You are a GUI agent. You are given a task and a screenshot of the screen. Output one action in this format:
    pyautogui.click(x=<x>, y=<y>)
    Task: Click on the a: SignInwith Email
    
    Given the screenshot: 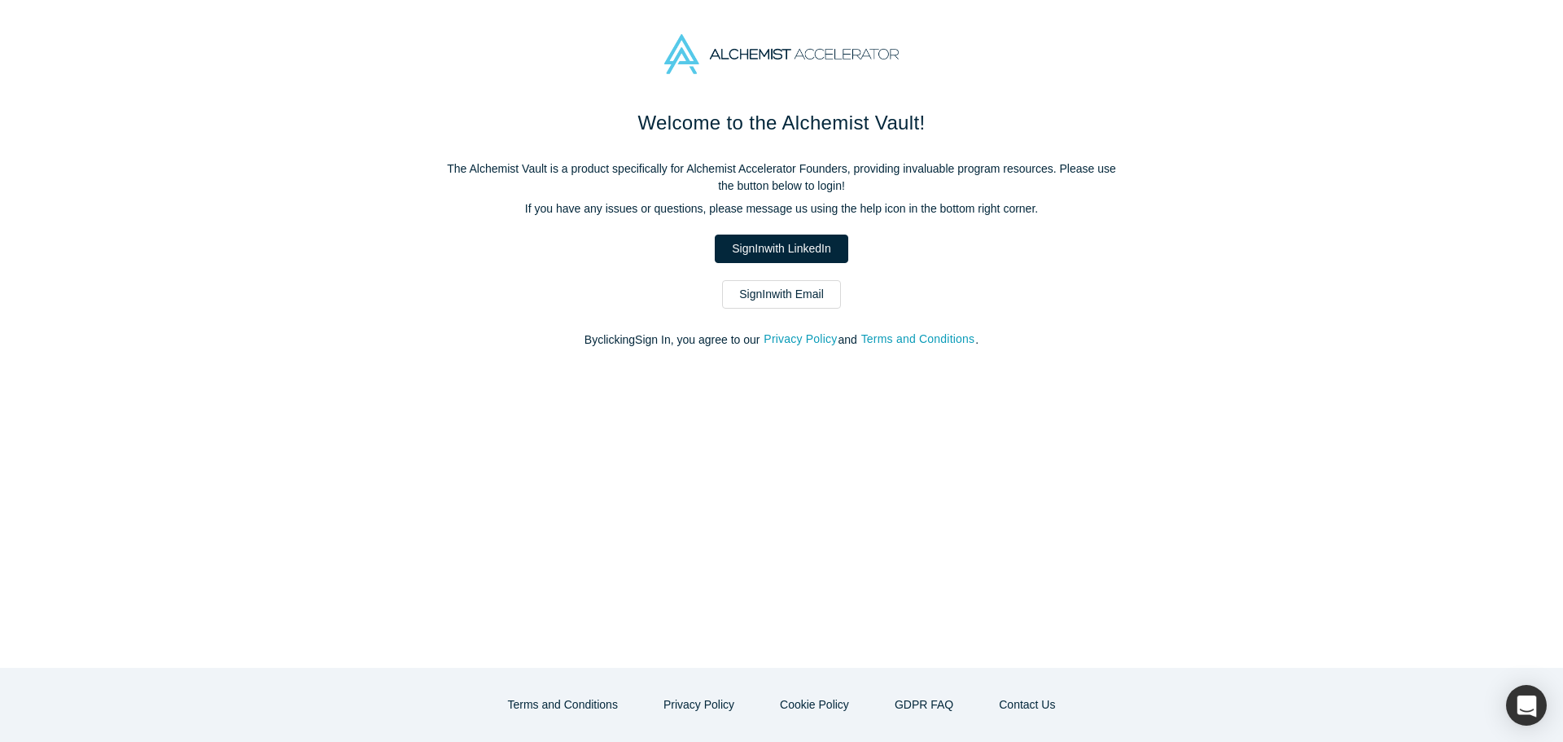 What is the action you would take?
    pyautogui.click(x=782, y=294)
    